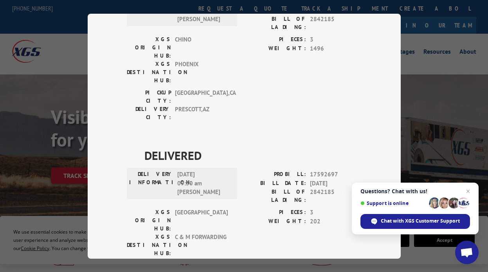 The width and height of the screenshot is (488, 272). What do you see at coordinates (201, 72) in the screenshot?
I see `span: PHOENIX` at bounding box center [201, 72].